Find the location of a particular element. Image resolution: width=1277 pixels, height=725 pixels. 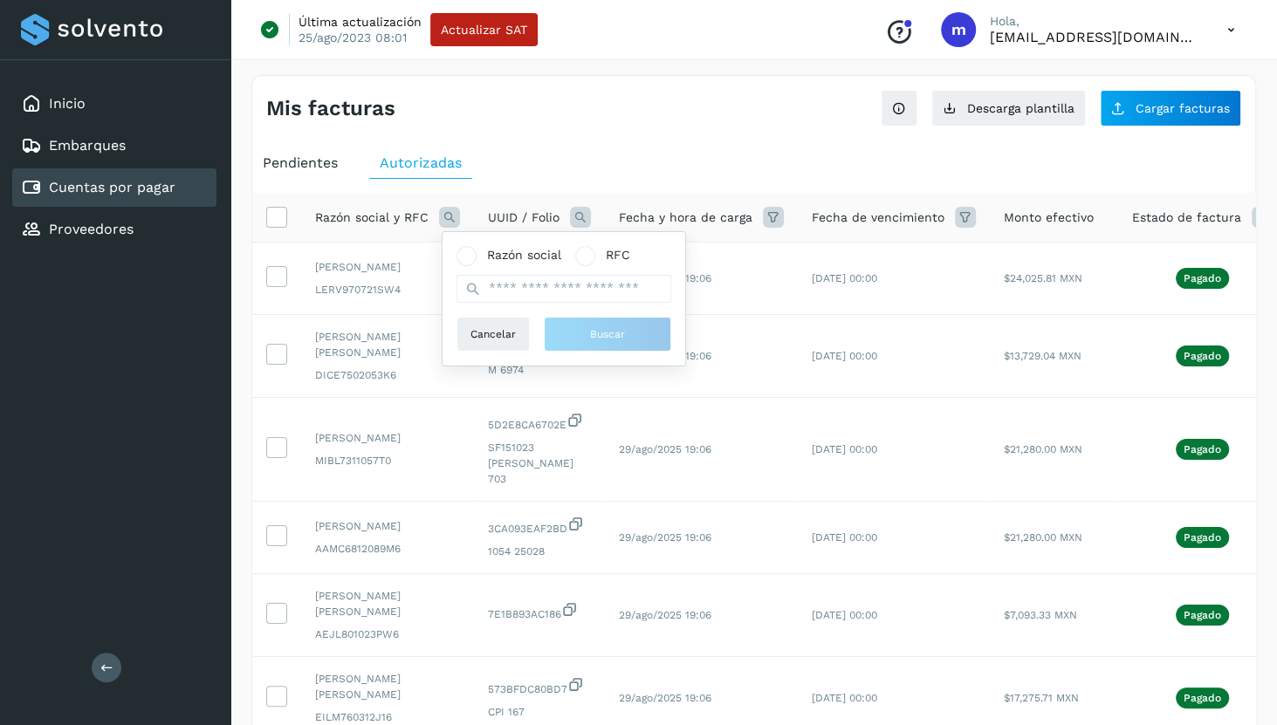

span: AEJL801023PW6 is located at coordinates (388, 635).